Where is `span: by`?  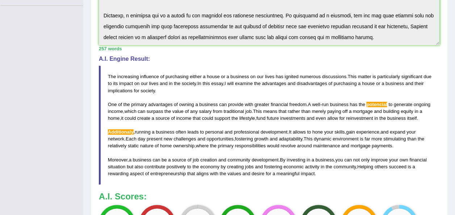 span: by is located at coordinates (223, 167).